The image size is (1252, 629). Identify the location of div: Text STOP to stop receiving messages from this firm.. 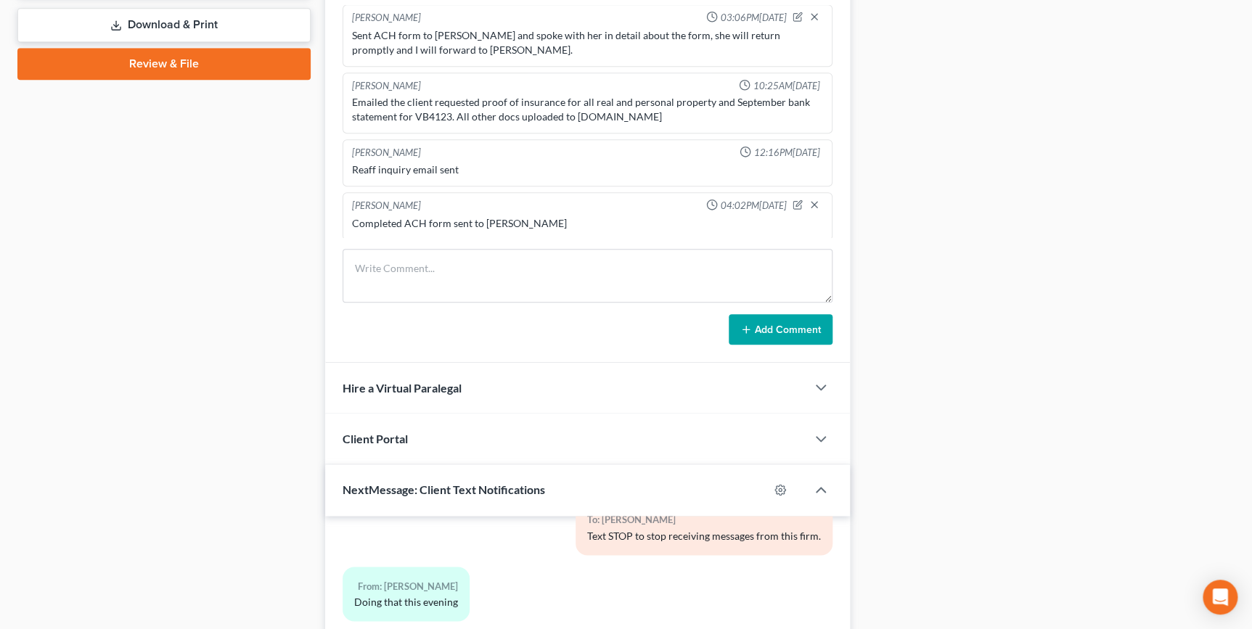
(704, 536).